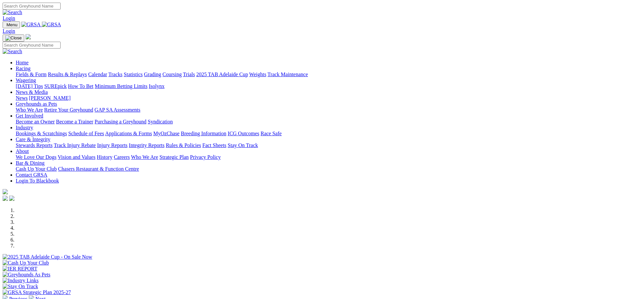 This screenshot has width=624, height=299. I want to click on a: We Love Our Dogs, so click(36, 157).